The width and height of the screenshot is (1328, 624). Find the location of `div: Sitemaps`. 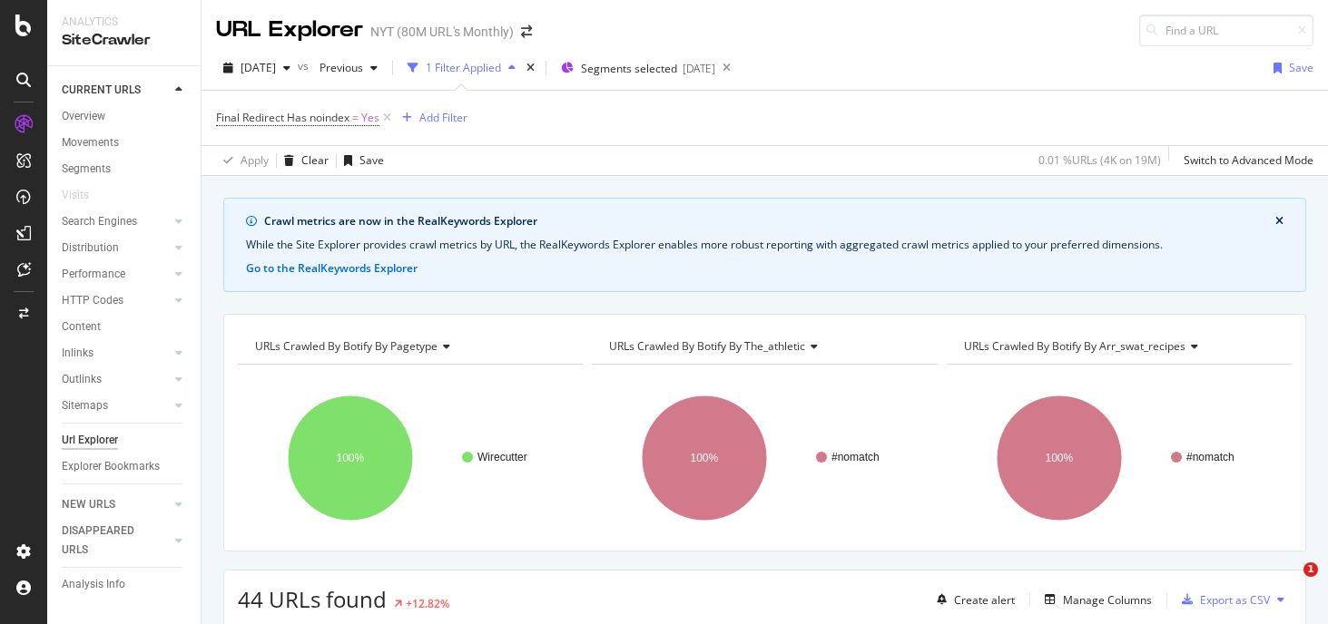

div: Sitemaps is located at coordinates (84, 406).